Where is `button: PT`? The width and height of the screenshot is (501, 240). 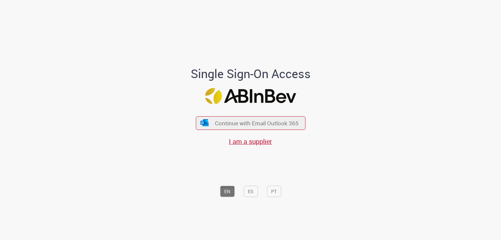 button: PT is located at coordinates (274, 191).